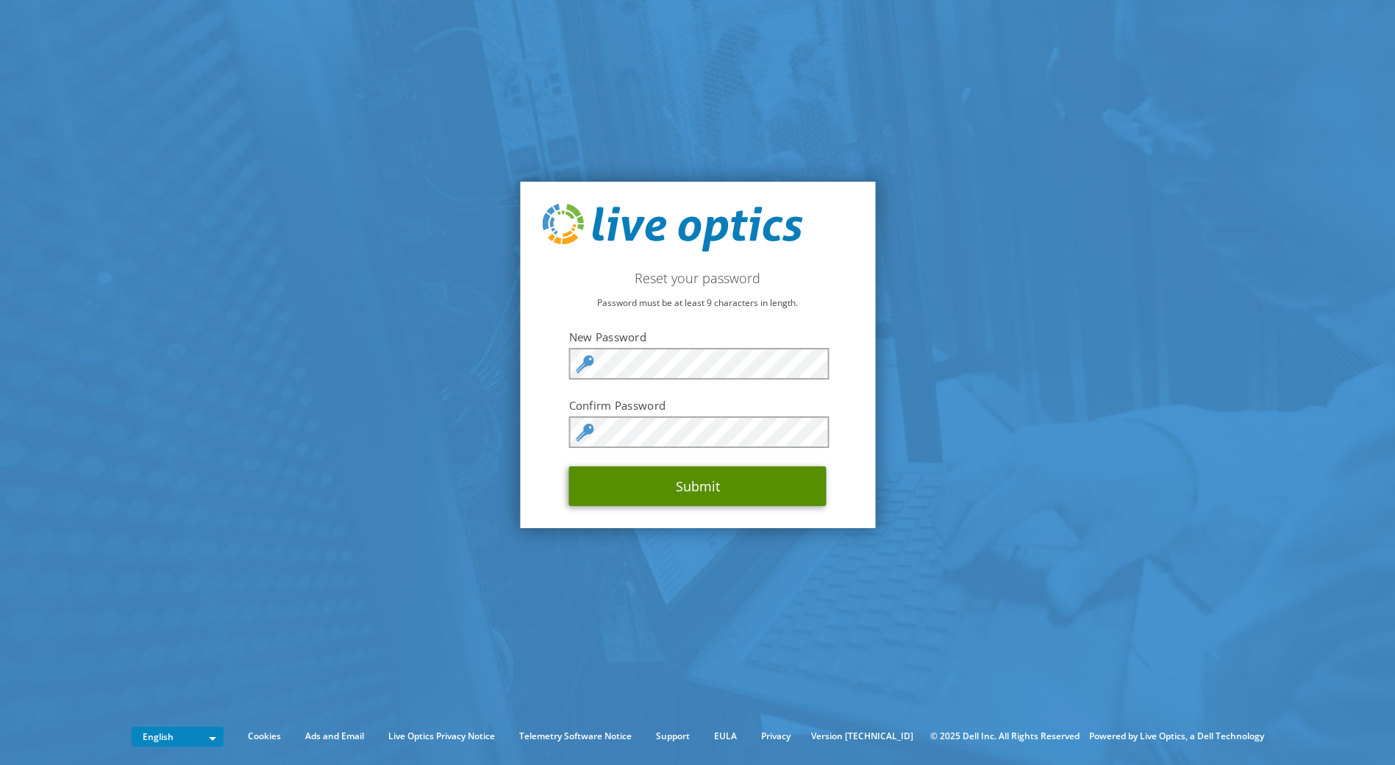 Image resolution: width=1395 pixels, height=765 pixels. What do you see at coordinates (1177, 736) in the screenshot?
I see `li: Powered by Live Optics, a Dell Technology` at bounding box center [1177, 736].